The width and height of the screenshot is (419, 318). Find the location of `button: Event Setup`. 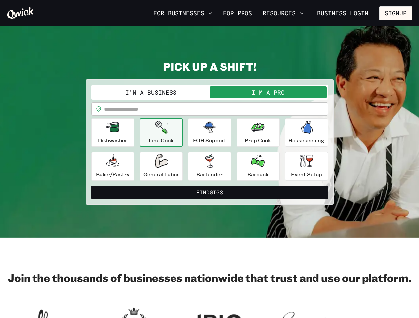

button: Event Setup is located at coordinates (306, 166).